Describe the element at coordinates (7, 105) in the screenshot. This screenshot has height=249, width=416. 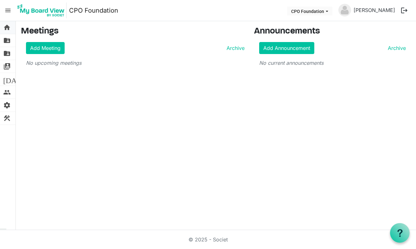
I see `span: settings` at that location.